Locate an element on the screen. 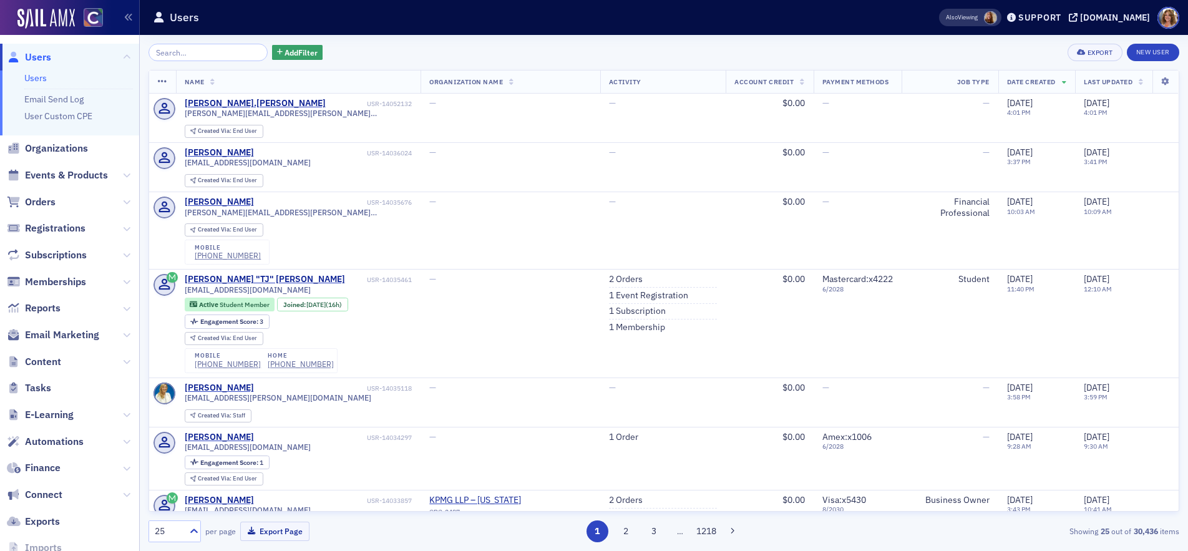  span: KPMG LLP – New York is located at coordinates (486, 500).